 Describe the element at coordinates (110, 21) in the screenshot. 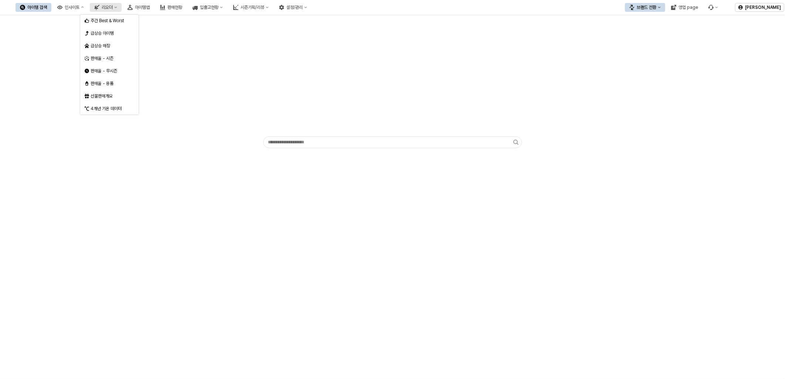

I see `div: 주간 Best & Worst` at that location.